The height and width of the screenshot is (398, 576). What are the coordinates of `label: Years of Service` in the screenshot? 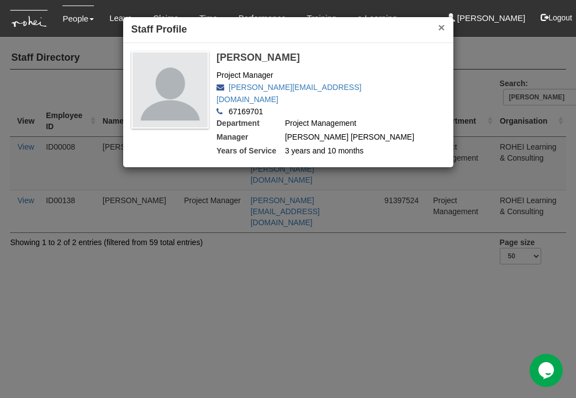 It's located at (249, 151).